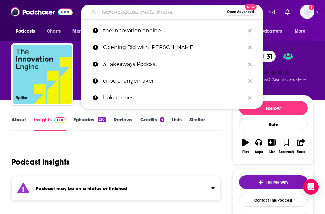  What do you see at coordinates (265, 56) in the screenshot?
I see `a: 31` at bounding box center [265, 56].